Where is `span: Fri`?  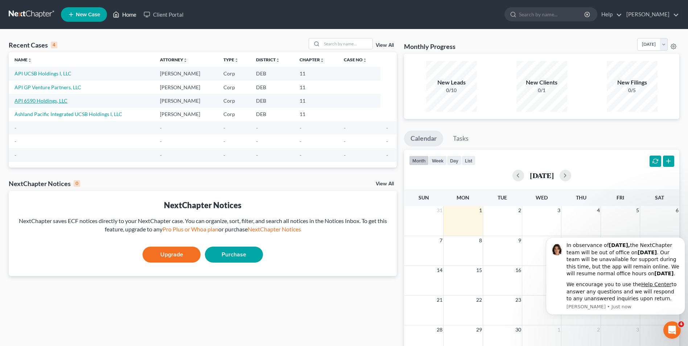 span: Fri is located at coordinates (620, 197).